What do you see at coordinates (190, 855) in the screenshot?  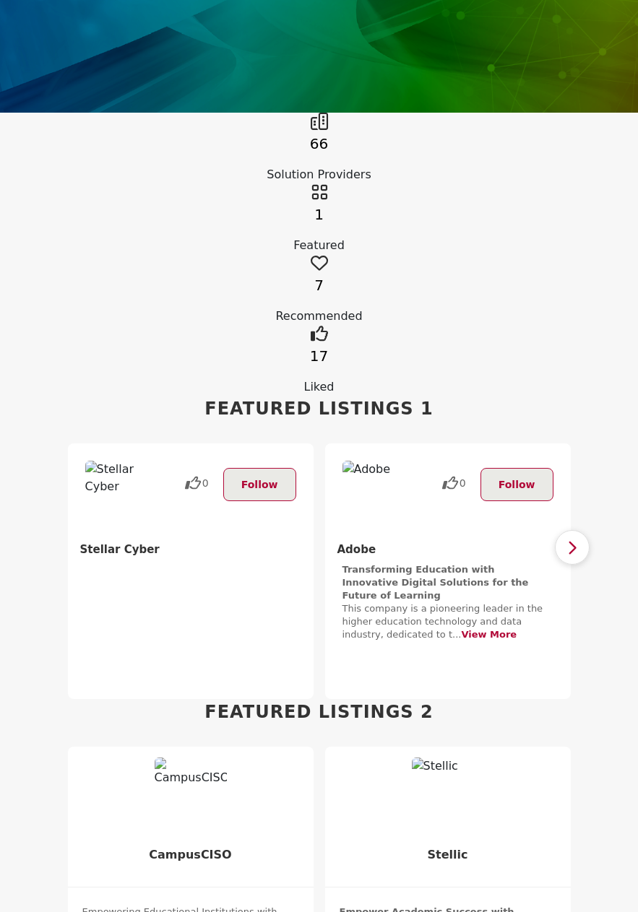 I see `a: CampusCISO` at bounding box center [190, 855].